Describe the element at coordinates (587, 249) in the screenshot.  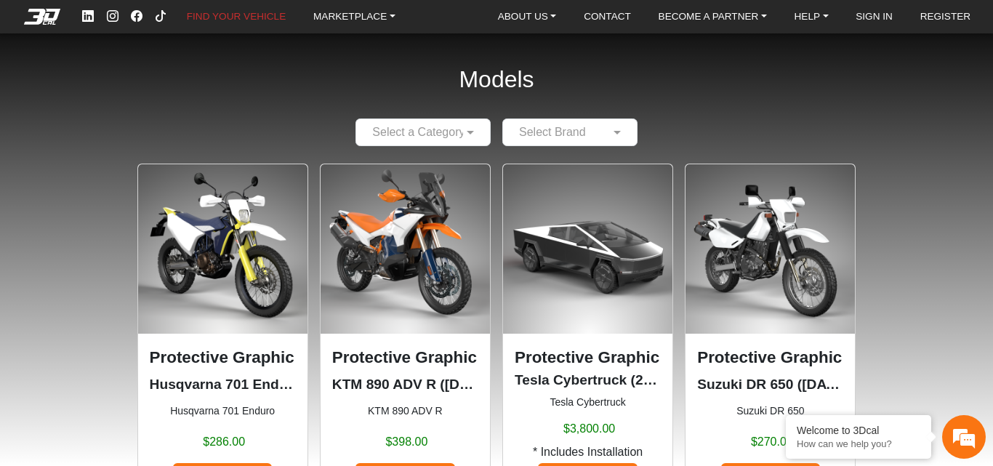
I see `img: Cybertrucknull2024` at that location.